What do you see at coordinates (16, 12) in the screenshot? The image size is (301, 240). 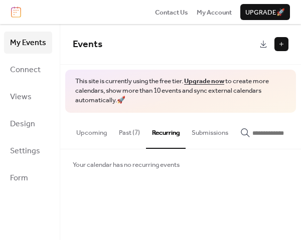 I see `img: logo` at bounding box center [16, 12].